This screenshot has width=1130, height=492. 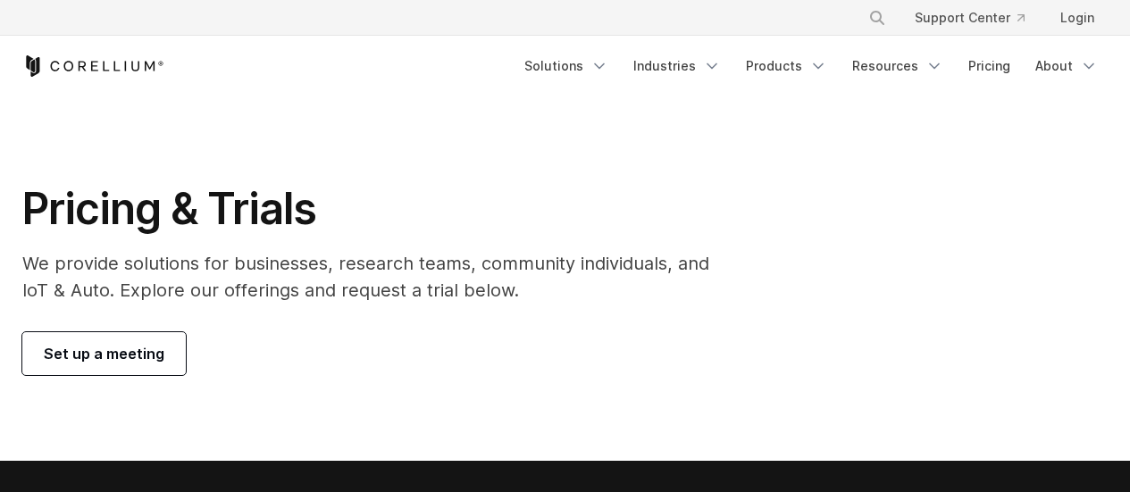 What do you see at coordinates (898, 66) in the screenshot?
I see `a: Resources` at bounding box center [898, 66].